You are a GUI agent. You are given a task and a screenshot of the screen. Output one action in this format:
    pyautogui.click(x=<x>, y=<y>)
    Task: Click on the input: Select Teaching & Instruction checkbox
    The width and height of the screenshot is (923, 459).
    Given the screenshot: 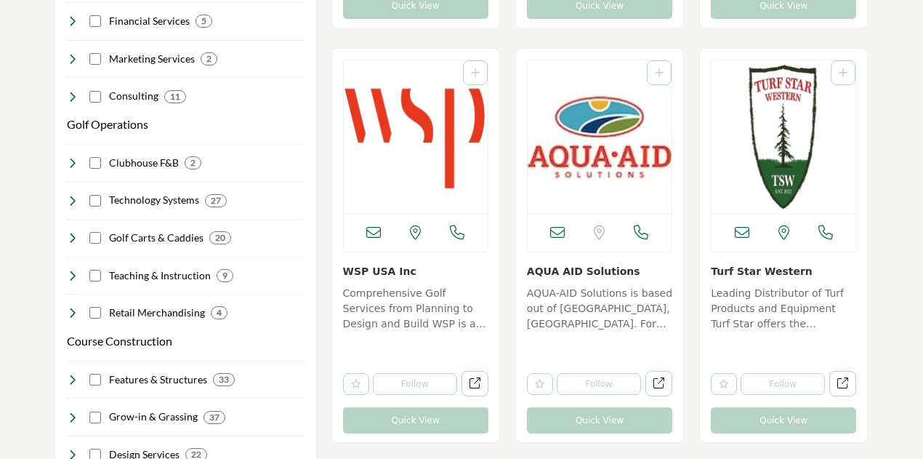 What is the action you would take?
    pyautogui.click(x=95, y=276)
    